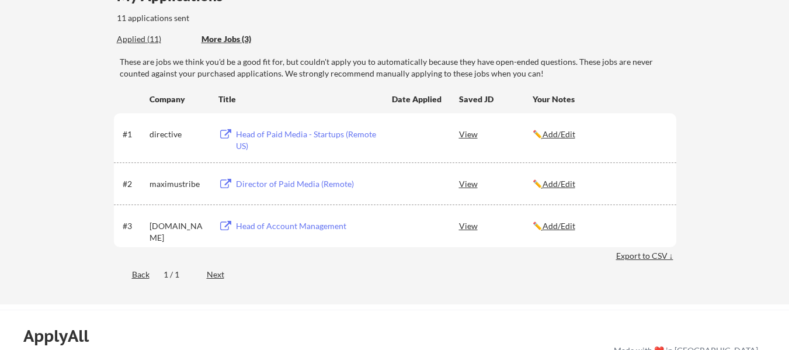  Describe the element at coordinates (131, 274) in the screenshot. I see `div: Back` at that location.